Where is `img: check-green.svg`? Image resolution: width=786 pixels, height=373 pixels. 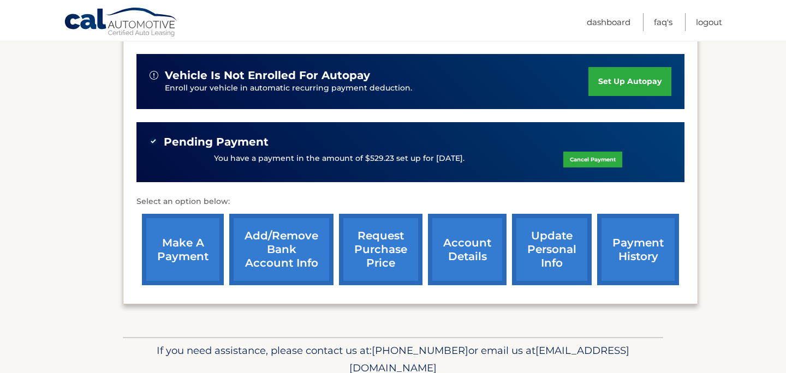
img: check-green.svg is located at coordinates (153, 141).